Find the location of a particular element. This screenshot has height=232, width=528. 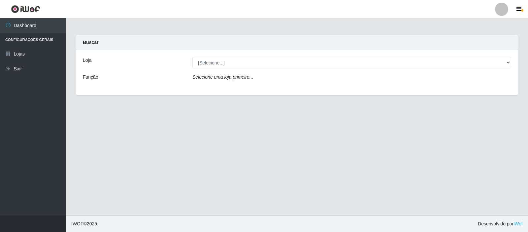

span: Desenvolvido por is located at coordinates (501, 224).